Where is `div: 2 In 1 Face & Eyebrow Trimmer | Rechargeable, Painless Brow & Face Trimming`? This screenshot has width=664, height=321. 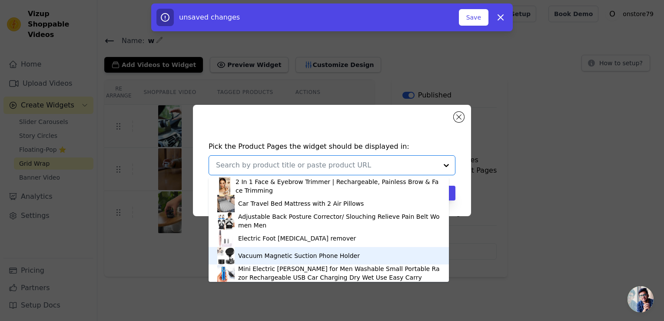
div: 2 In 1 Face & Eyebrow Trimmer | Rechargeable, Painless Brow & Face Trimming is located at coordinates (338, 186).